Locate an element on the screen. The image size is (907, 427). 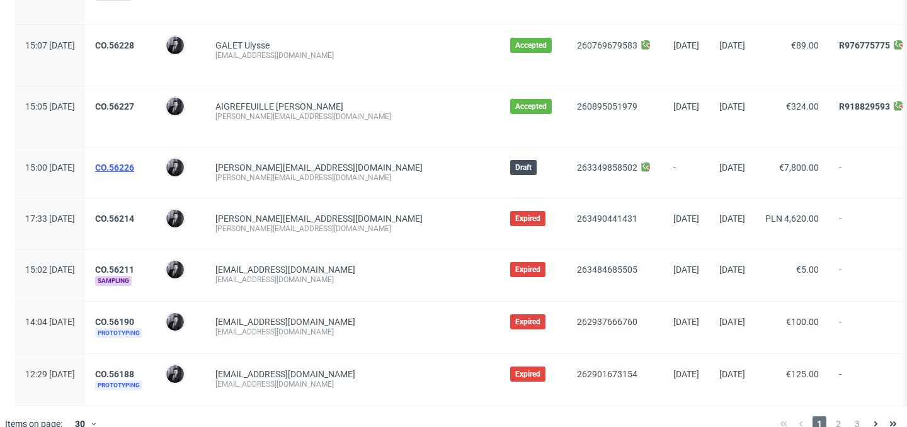
a: CO.56211 is located at coordinates (115, 270).